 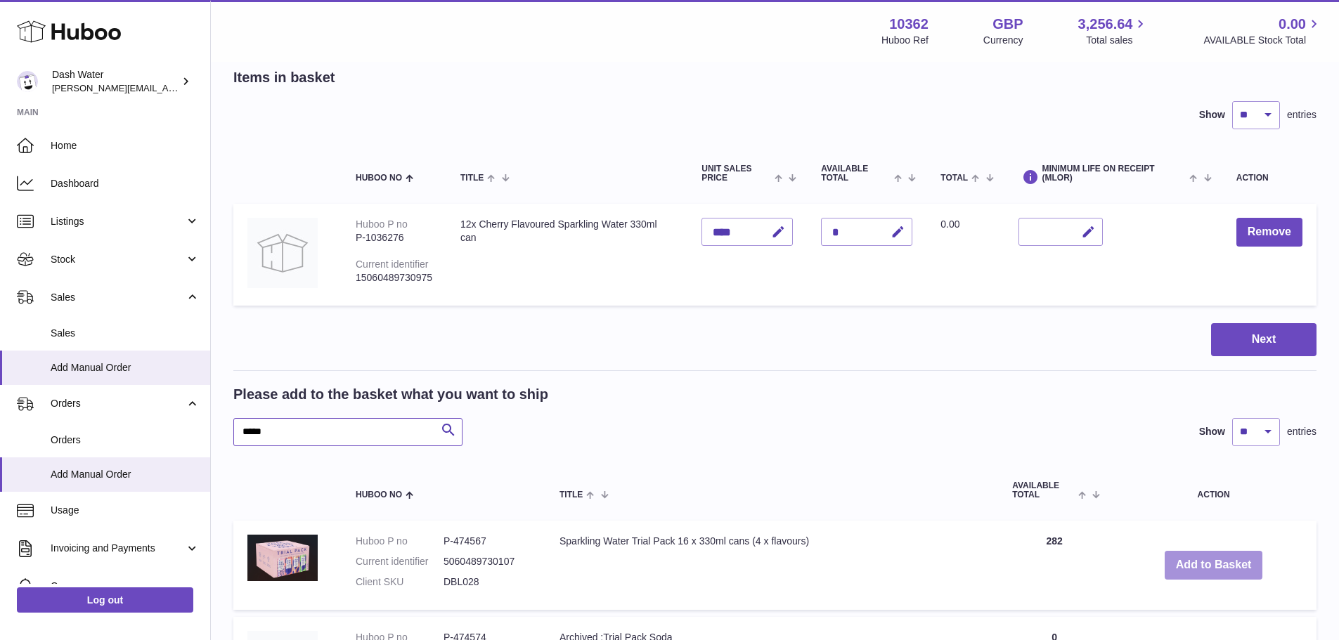 I want to click on strong: GBP, so click(x=1007, y=24).